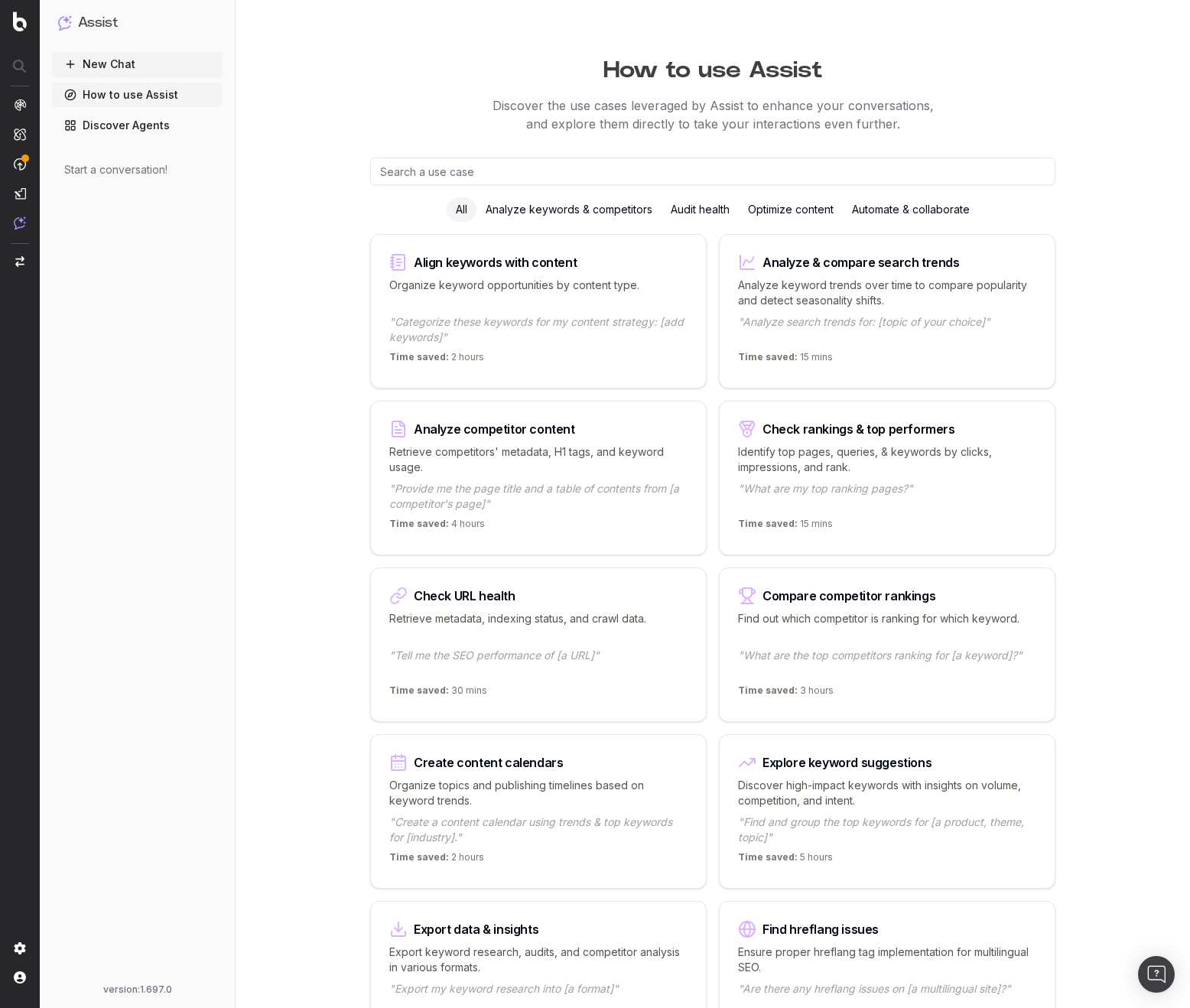  Describe the element at coordinates (786, 694) in the screenshot. I see `p: 3 hours` at that location.